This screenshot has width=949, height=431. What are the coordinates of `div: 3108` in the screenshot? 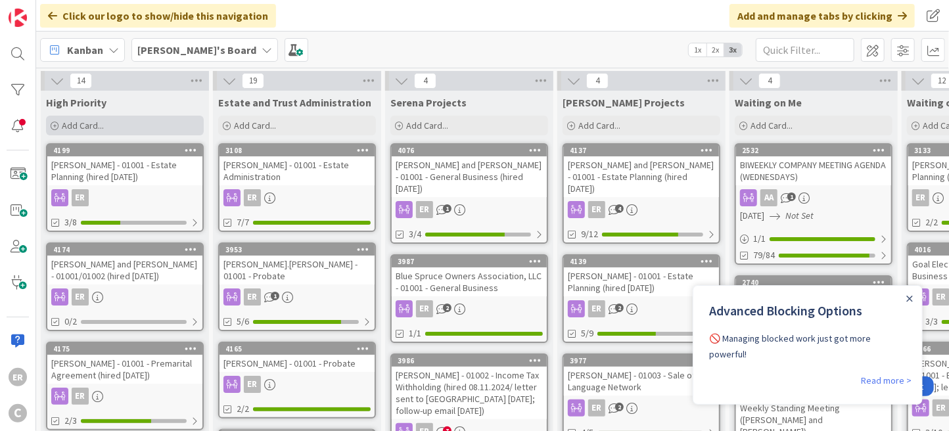 It's located at (297, 150).